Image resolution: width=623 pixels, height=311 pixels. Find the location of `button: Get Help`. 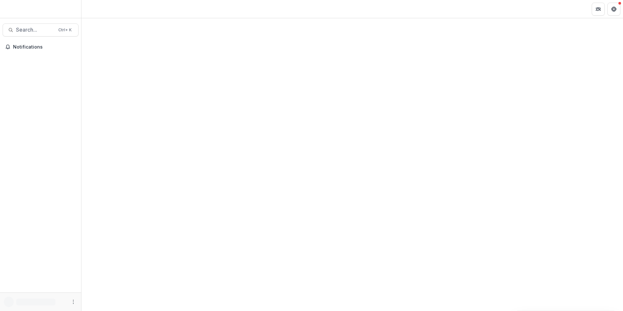

button: Get Help is located at coordinates (614, 9).